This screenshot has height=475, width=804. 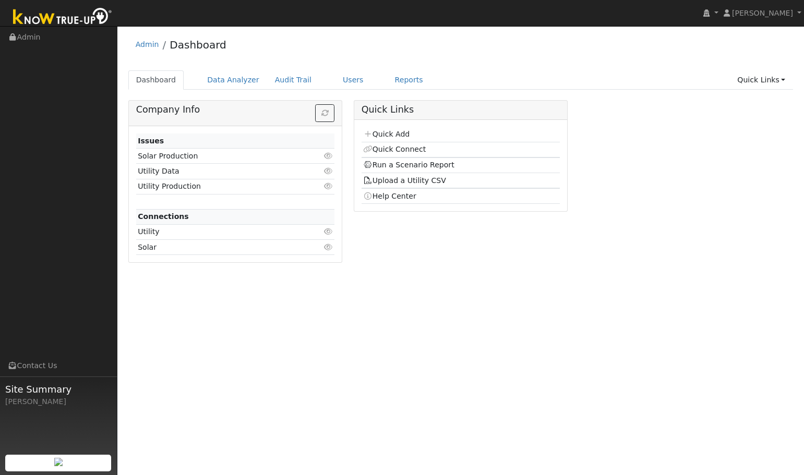 I want to click on img: Know True-Up, so click(x=63, y=17).